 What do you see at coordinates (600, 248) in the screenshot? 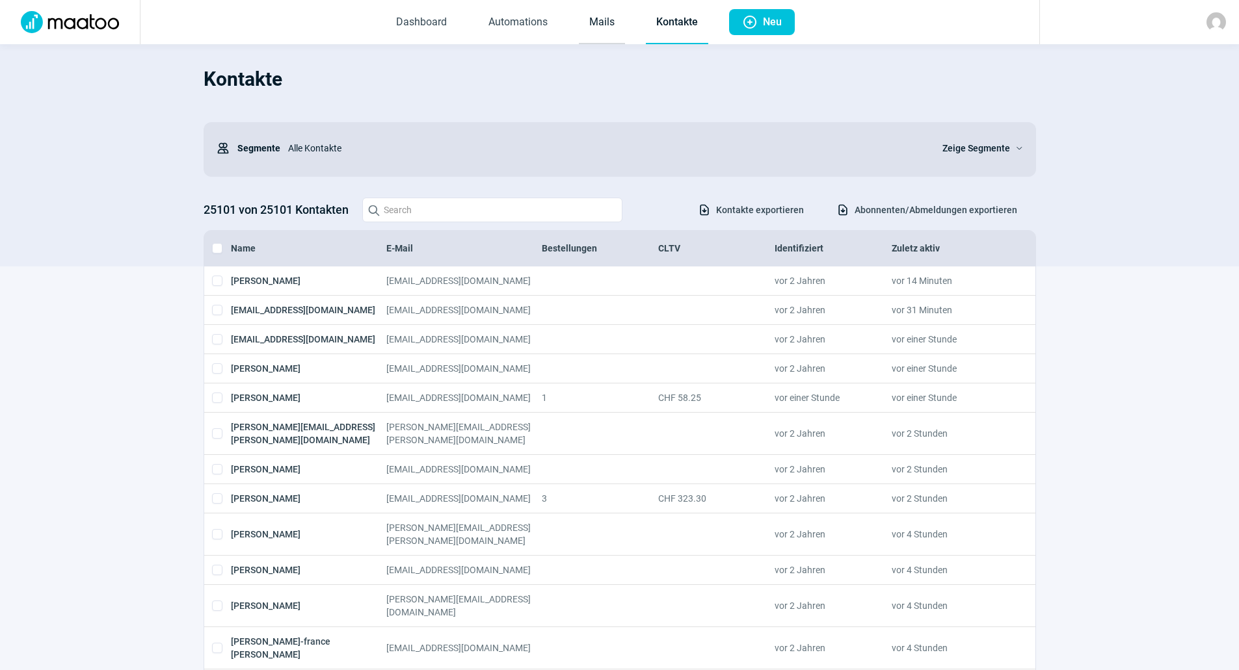
I see `div: Bestellungen` at bounding box center [600, 248].